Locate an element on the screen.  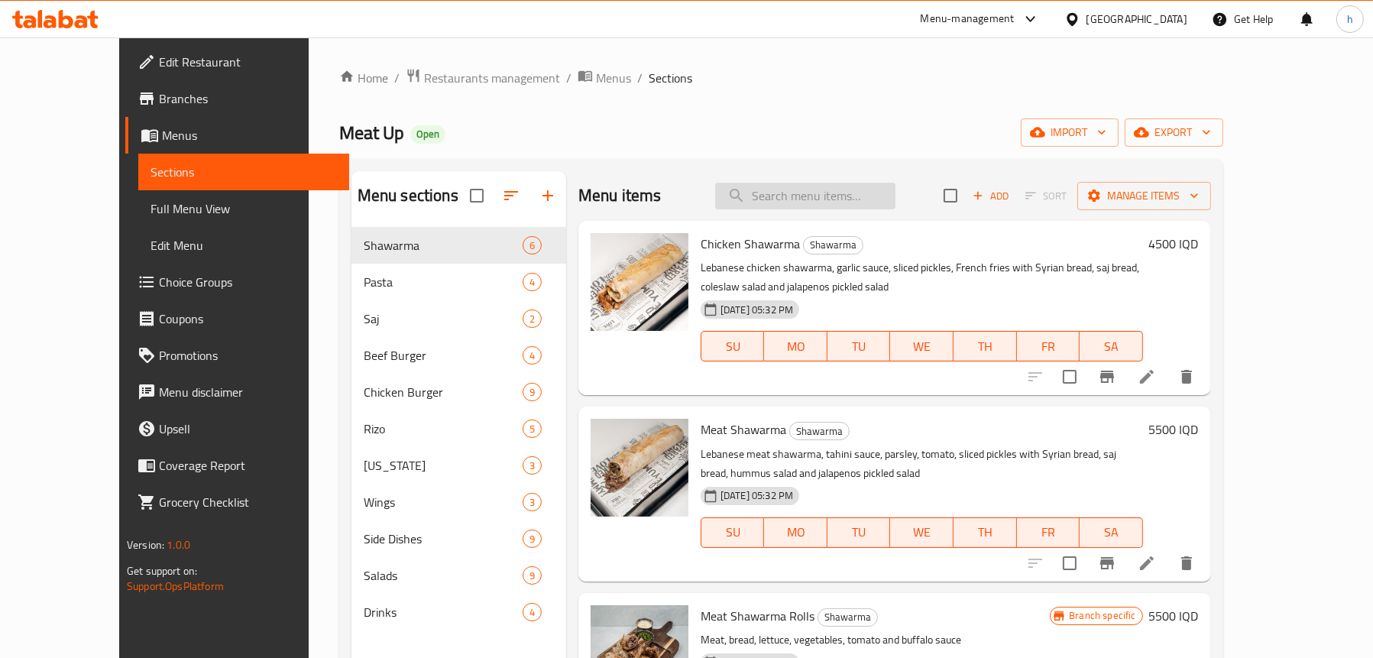
input: search is located at coordinates (805, 196).